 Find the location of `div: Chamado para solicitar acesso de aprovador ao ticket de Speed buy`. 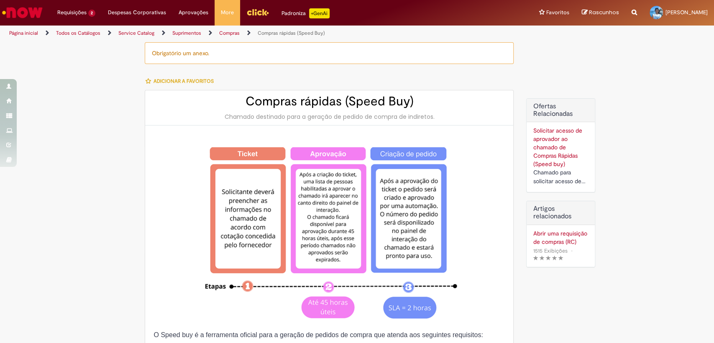

div: Chamado para solicitar acesso de aprovador ao ticket de Speed buy is located at coordinates (560, 177).